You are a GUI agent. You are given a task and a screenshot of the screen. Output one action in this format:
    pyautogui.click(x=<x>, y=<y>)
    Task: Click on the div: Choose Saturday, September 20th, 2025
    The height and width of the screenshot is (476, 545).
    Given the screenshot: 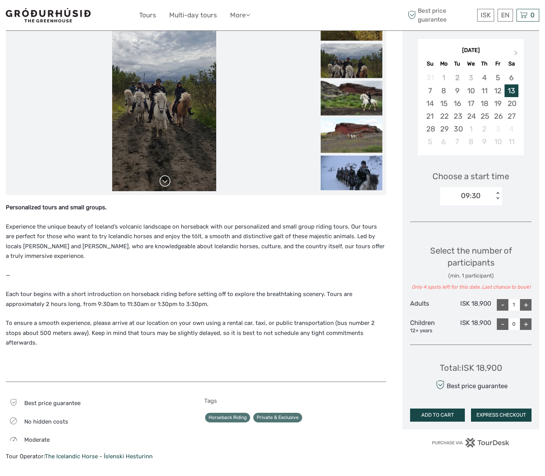 What is the action you would take?
    pyautogui.click(x=511, y=103)
    